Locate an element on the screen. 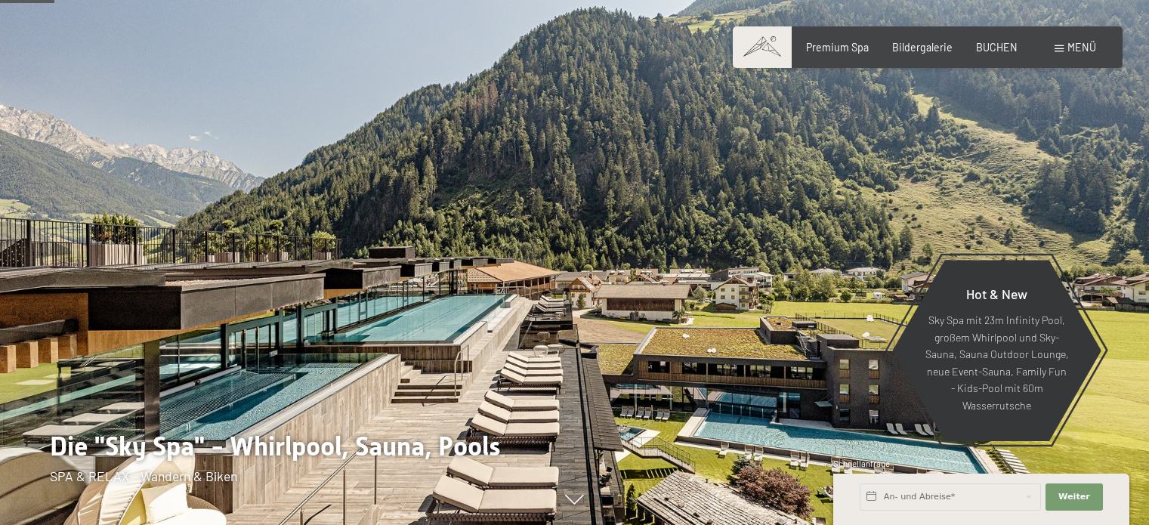 The height and width of the screenshot is (525, 1149). p: Sky Spa mit 23m Infinity Pool, großem Whirlpool und Sky-Sauna, Sauna Outdoor Lounge, neue Event-S... is located at coordinates (996, 363).